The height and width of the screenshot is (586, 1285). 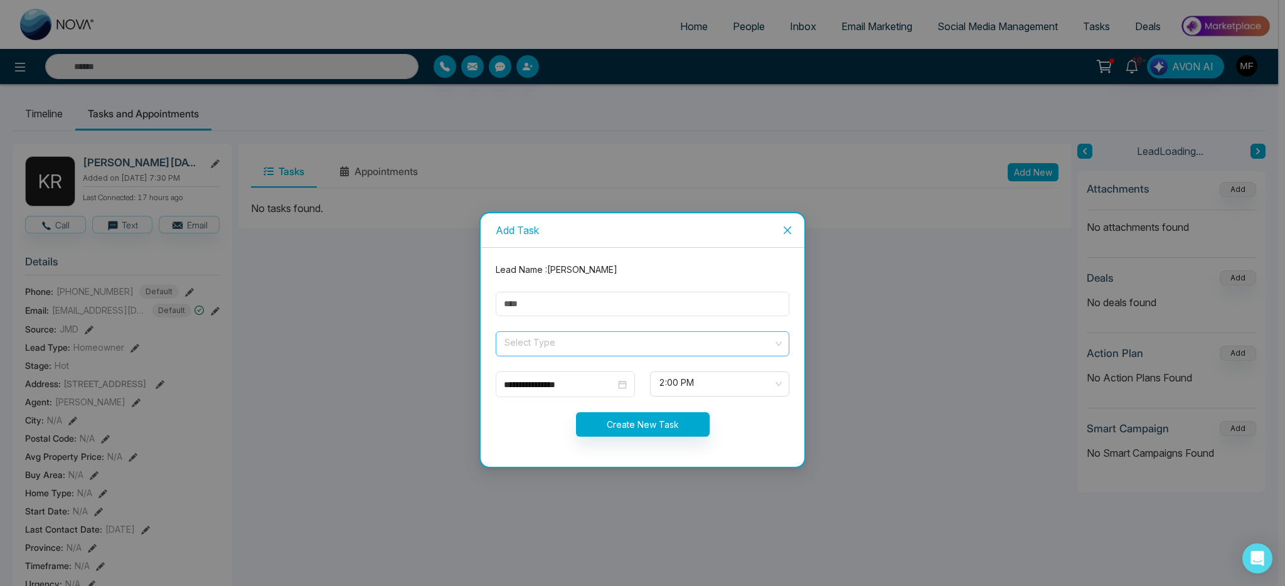 What do you see at coordinates (643, 230) in the screenshot?
I see `div: Add Task` at bounding box center [643, 230].